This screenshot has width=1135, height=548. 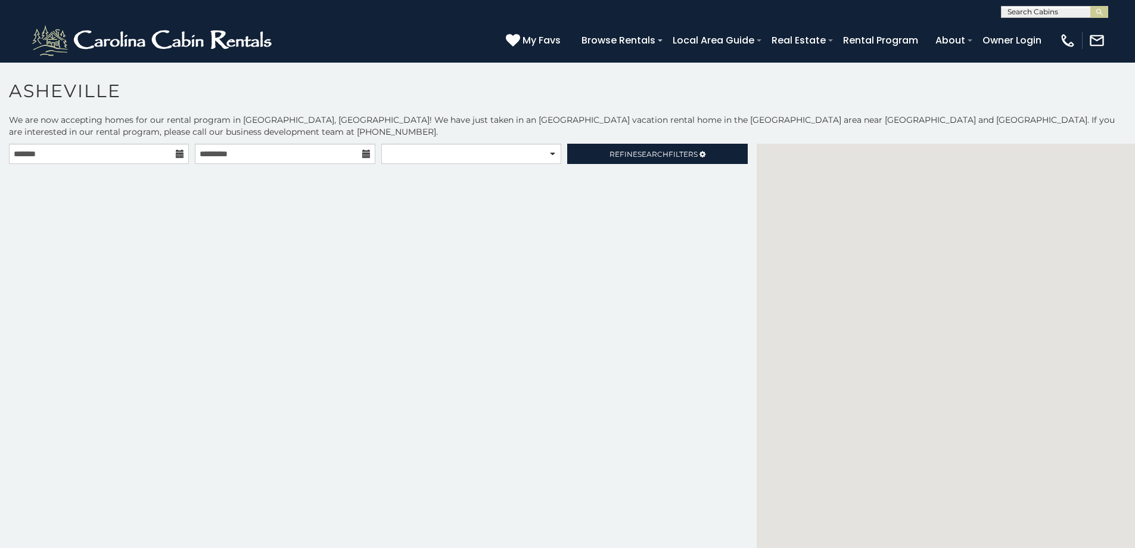 I want to click on a: My Favs, so click(x=534, y=41).